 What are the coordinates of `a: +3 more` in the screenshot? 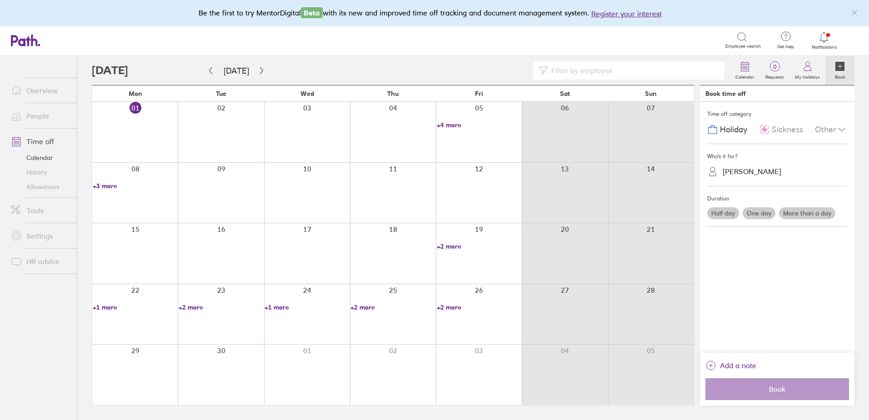 It's located at (135, 186).